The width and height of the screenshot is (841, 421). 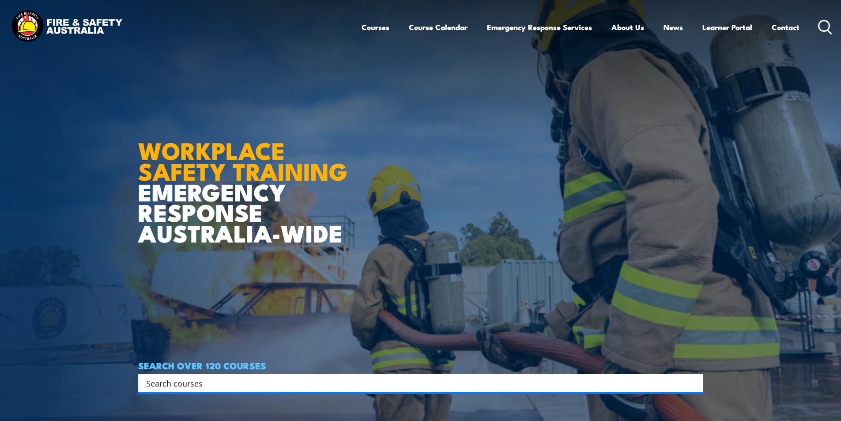 I want to click on h1: EMERGENCY RESPONSE AUSTRALIA-WIDE, so click(x=246, y=180).